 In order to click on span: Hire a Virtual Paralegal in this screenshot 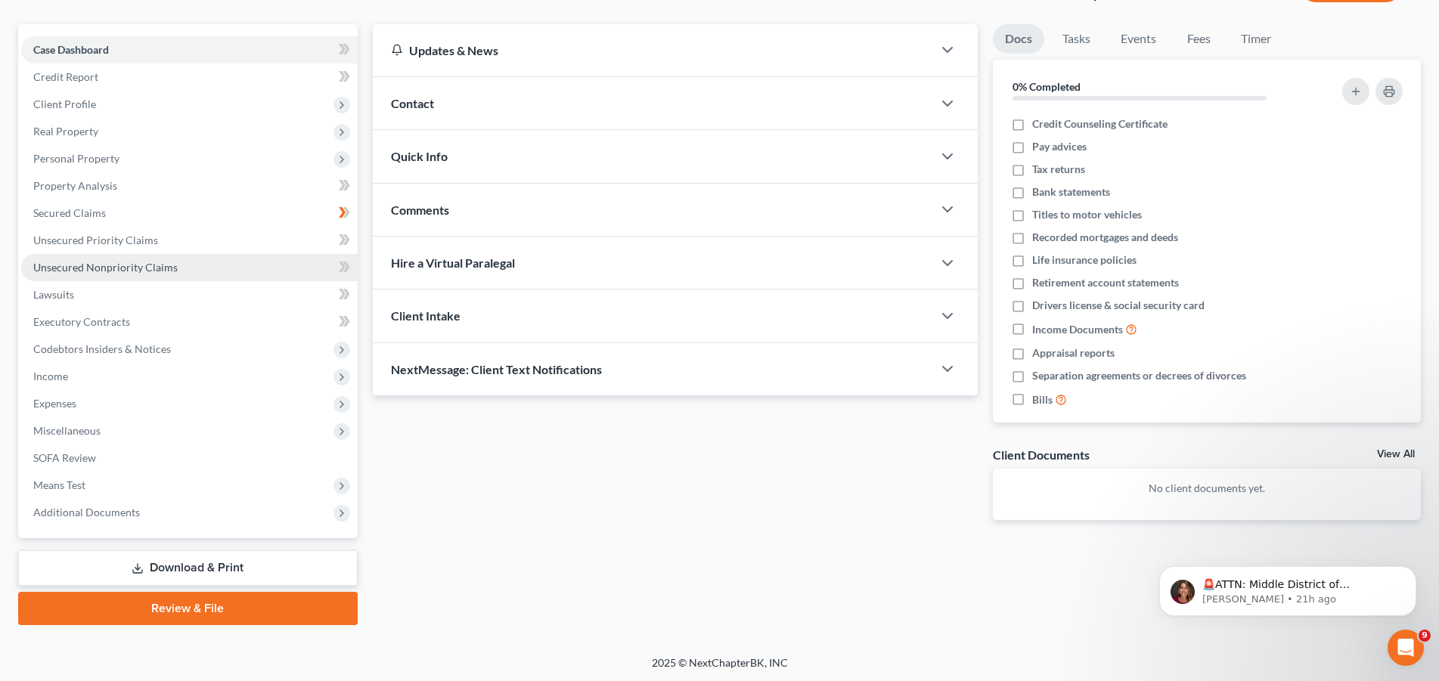, I will do `click(453, 262)`.